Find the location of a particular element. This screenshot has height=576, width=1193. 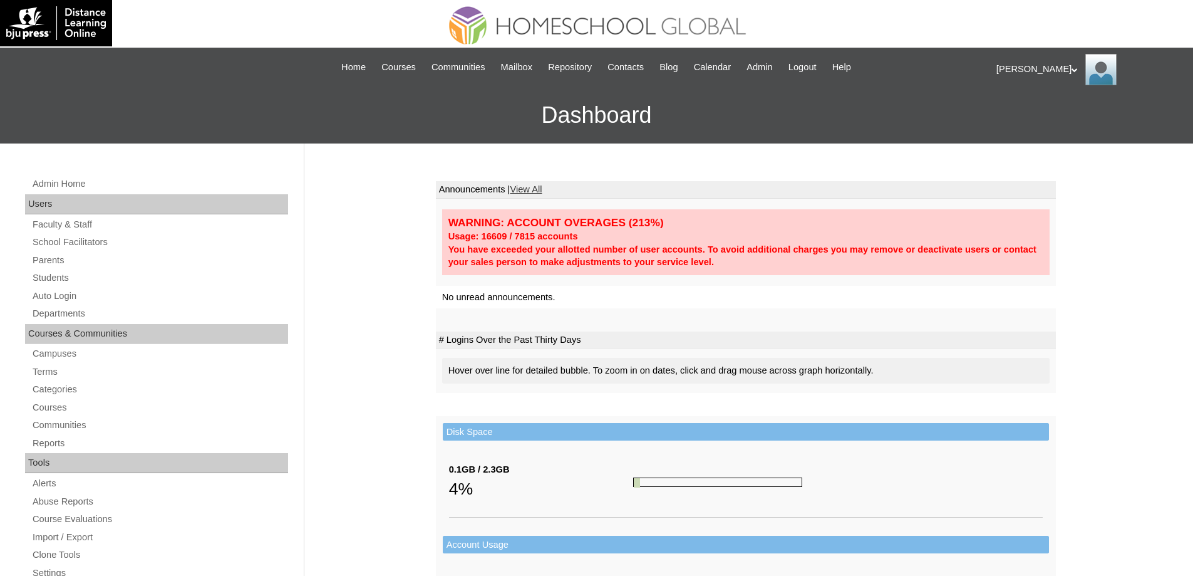

span: Courses is located at coordinates (398, 67).